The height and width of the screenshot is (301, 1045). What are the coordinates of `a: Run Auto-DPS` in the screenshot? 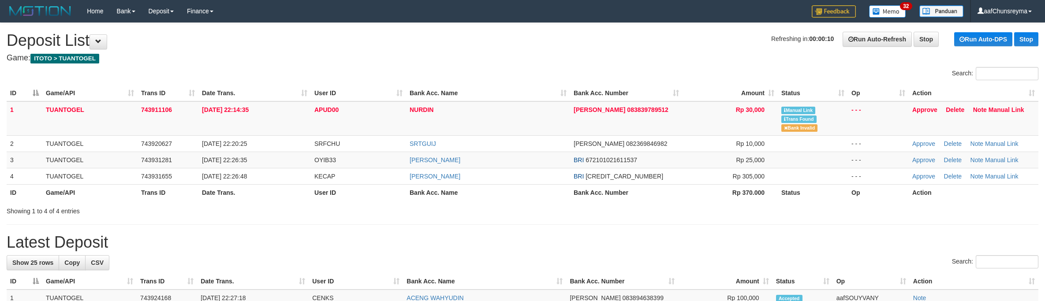 It's located at (983, 39).